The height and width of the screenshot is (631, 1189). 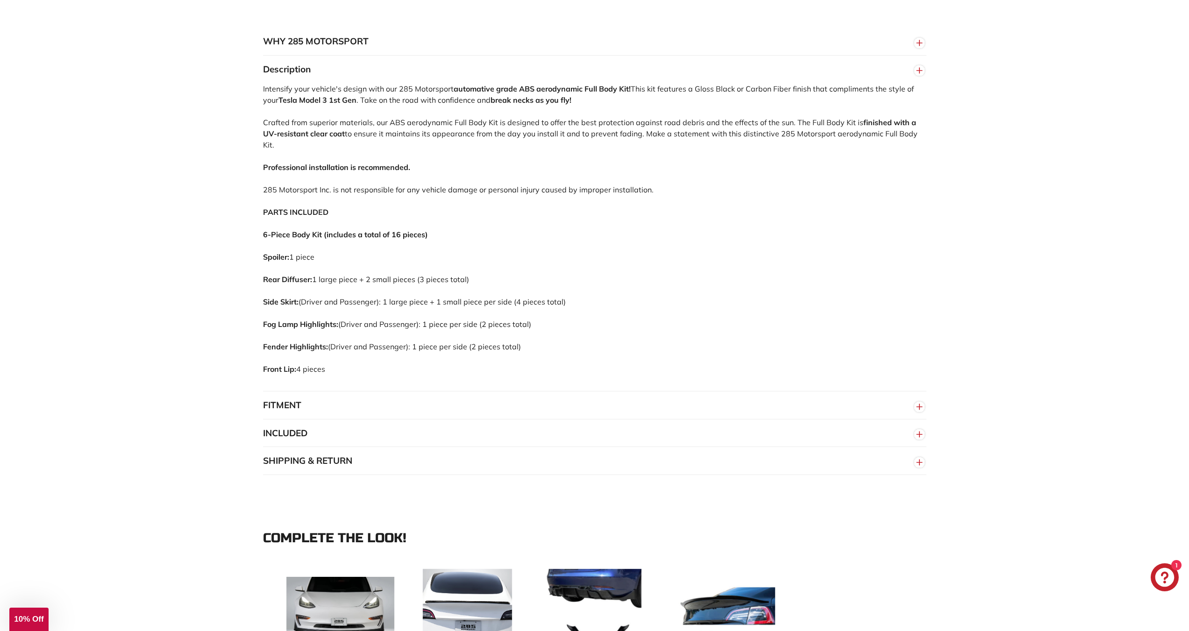 What do you see at coordinates (29, 619) in the screenshot?
I see `div: 10% Off` at bounding box center [29, 619].